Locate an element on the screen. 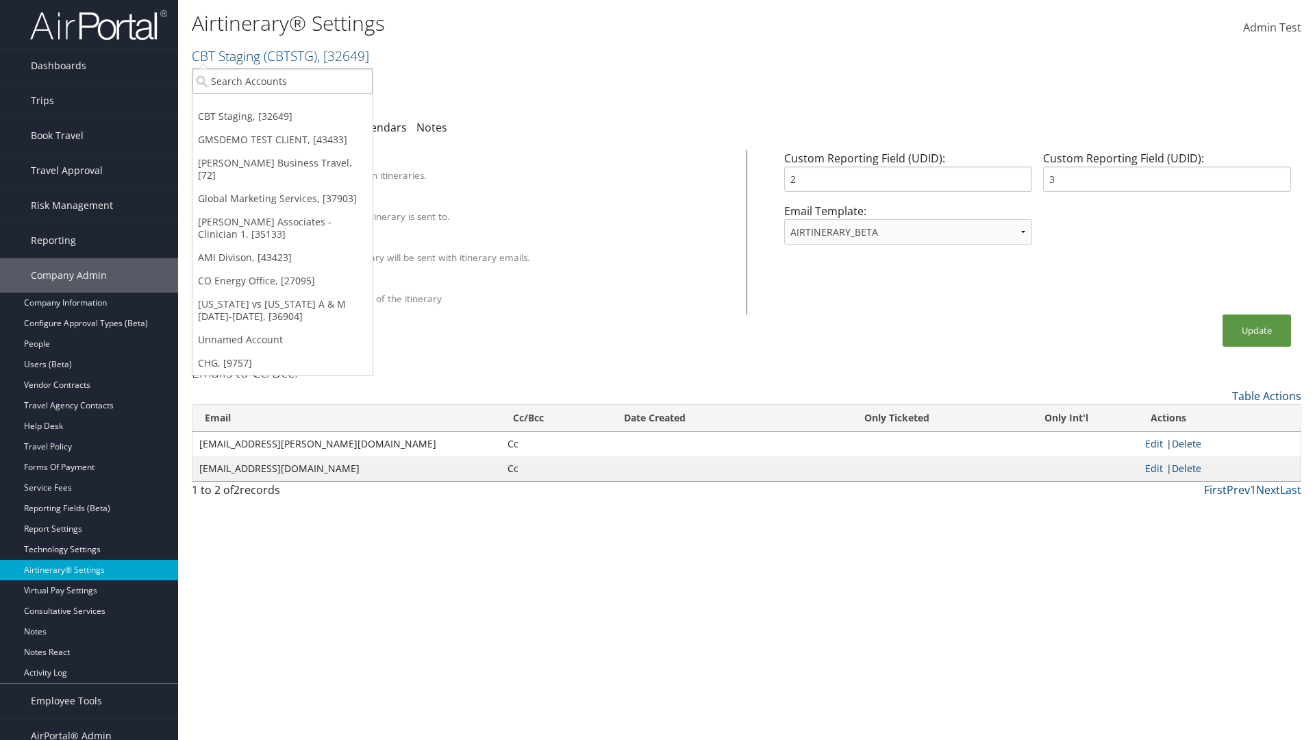 This screenshot has height=740, width=1315. img: airportal-logo.png is located at coordinates (99, 25).